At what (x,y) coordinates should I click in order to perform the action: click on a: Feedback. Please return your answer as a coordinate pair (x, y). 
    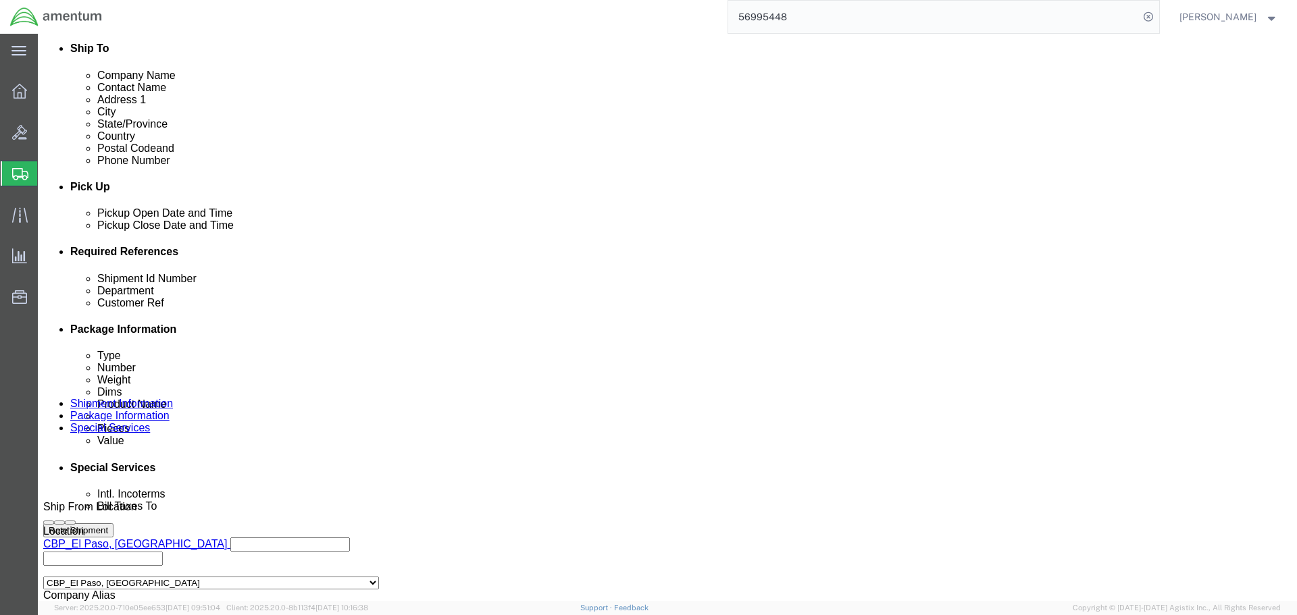
    Looking at the image, I should click on (631, 608).